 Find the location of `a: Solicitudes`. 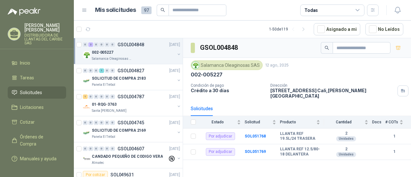

a: Solicitudes is located at coordinates (37, 93).